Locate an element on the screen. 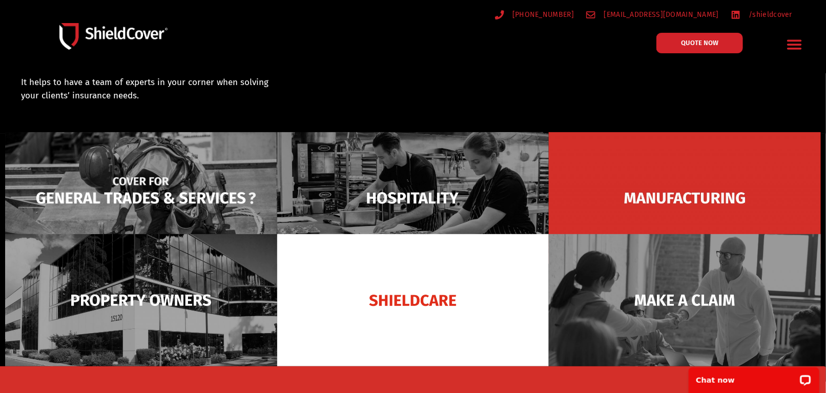 The width and height of the screenshot is (826, 393). img: Shield-Cover-Underwriting-Australia-logo-full is located at coordinates (113, 36).